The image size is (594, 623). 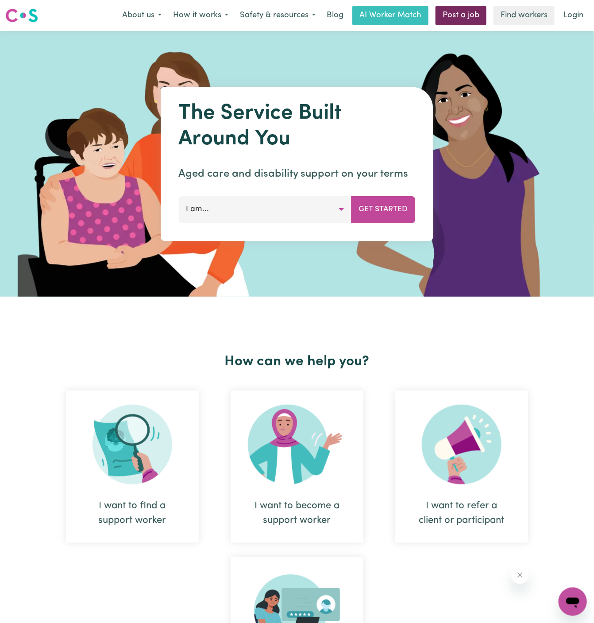 What do you see at coordinates (22, 16) in the screenshot?
I see `img: Careseekers logo` at bounding box center [22, 16].